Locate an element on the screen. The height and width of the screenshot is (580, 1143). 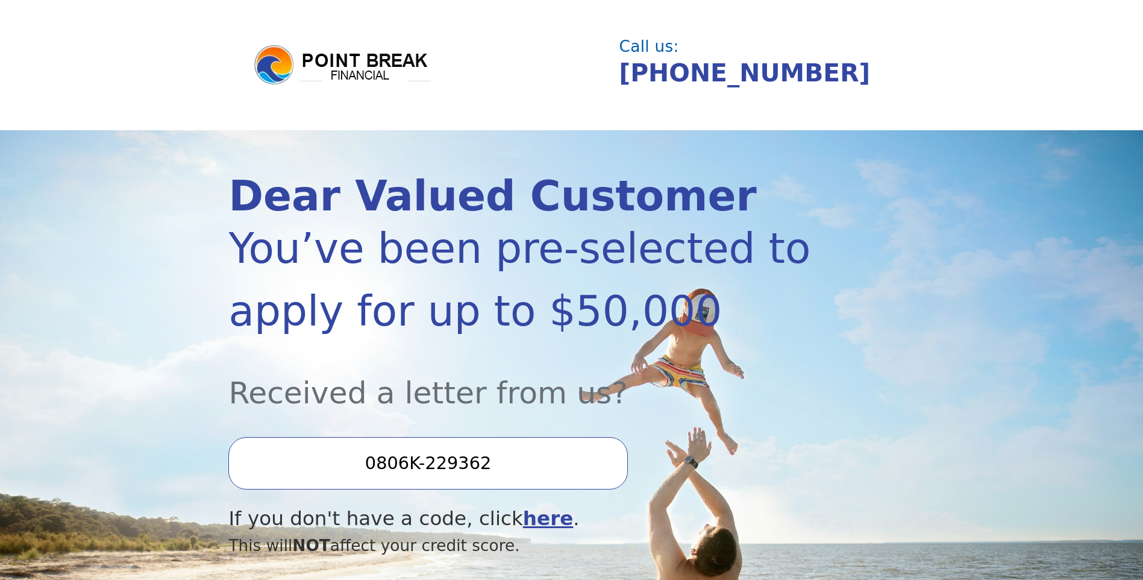
div: Dear Valued Customer is located at coordinates (519, 196).